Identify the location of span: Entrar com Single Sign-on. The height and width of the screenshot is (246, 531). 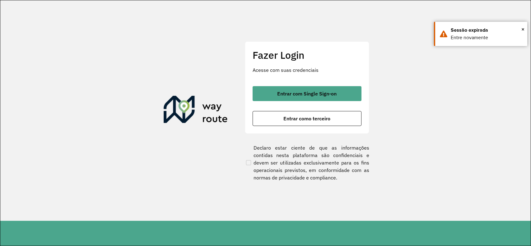
(307, 94).